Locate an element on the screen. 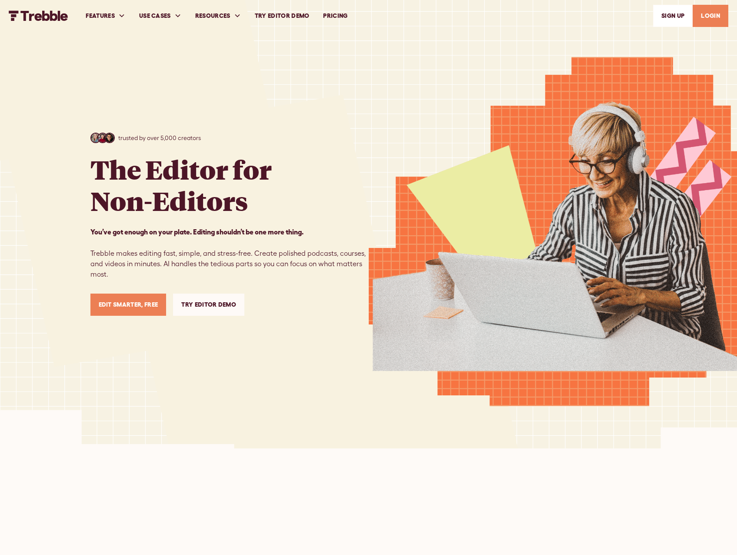  a: PRICING is located at coordinates (335, 16).